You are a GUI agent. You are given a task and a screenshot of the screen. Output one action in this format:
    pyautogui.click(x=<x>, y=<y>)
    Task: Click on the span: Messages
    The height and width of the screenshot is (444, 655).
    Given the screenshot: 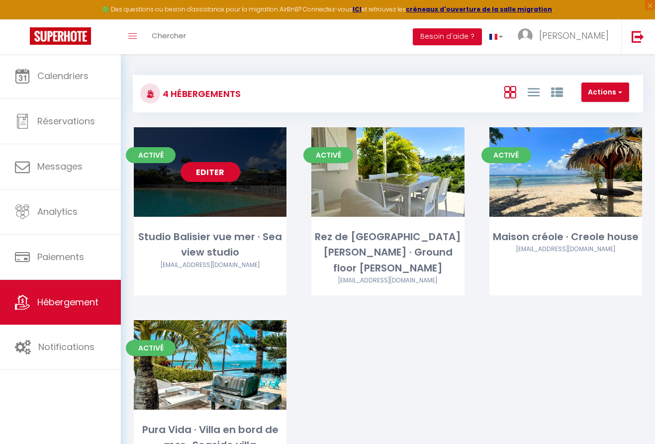 What is the action you would take?
    pyautogui.click(x=60, y=166)
    